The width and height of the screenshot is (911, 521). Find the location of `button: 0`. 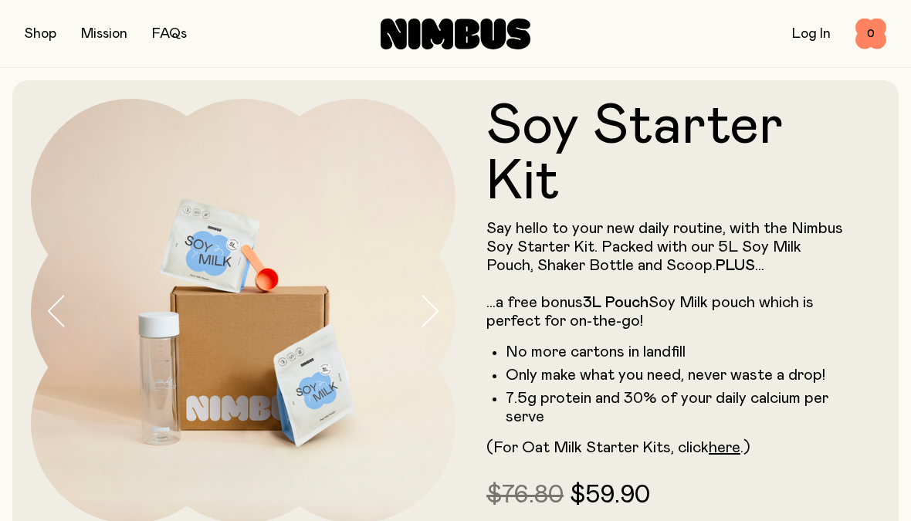

button: 0 is located at coordinates (871, 34).